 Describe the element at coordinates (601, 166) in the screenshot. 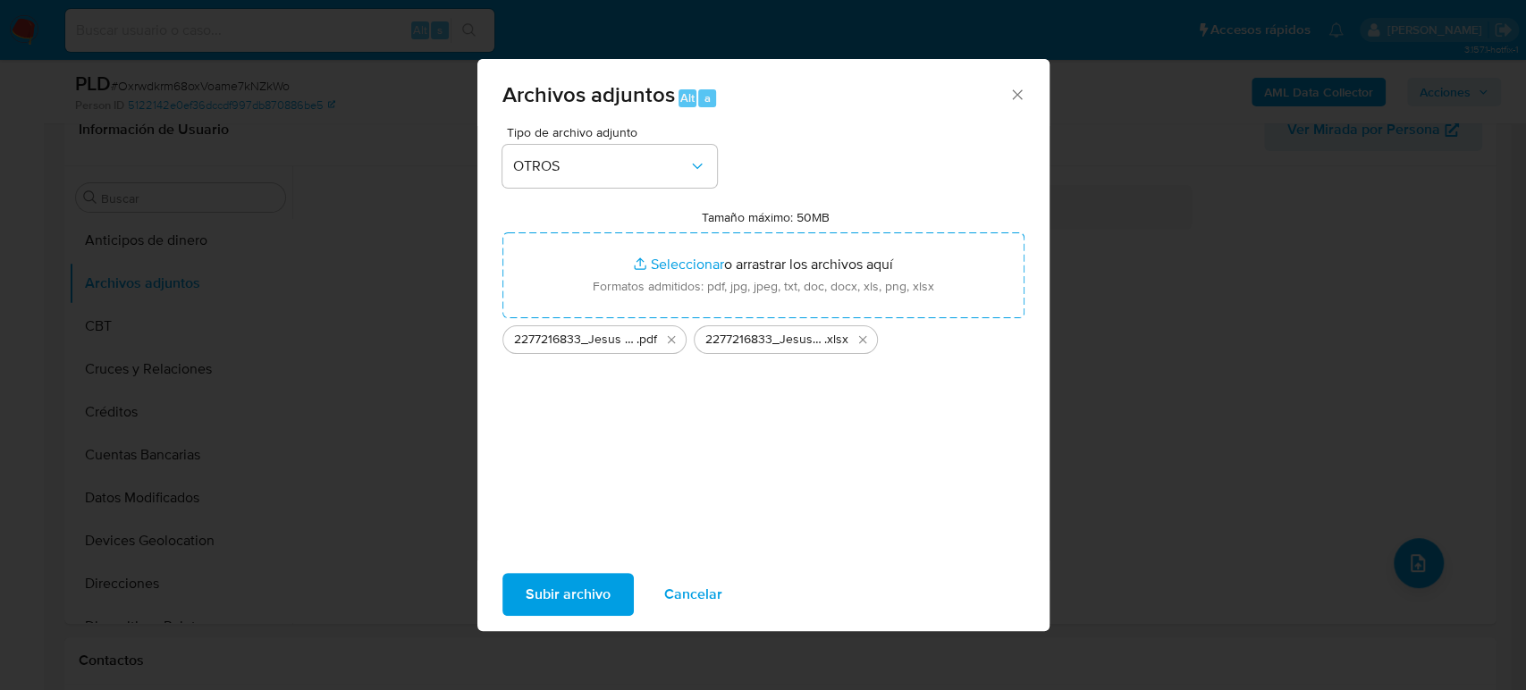

I see `span: OTROS` at that location.